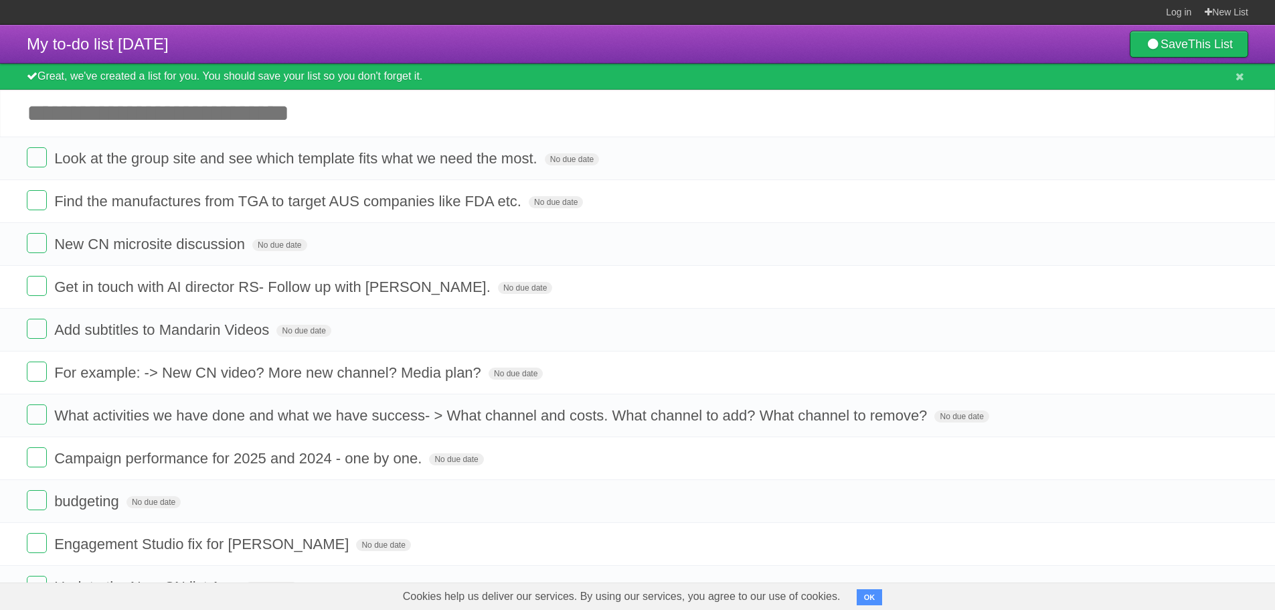 Image resolution: width=1275 pixels, height=610 pixels. What do you see at coordinates (297, 158) in the screenshot?
I see `span: Look at the group site and see which template fits what we need the most.` at bounding box center [297, 158].